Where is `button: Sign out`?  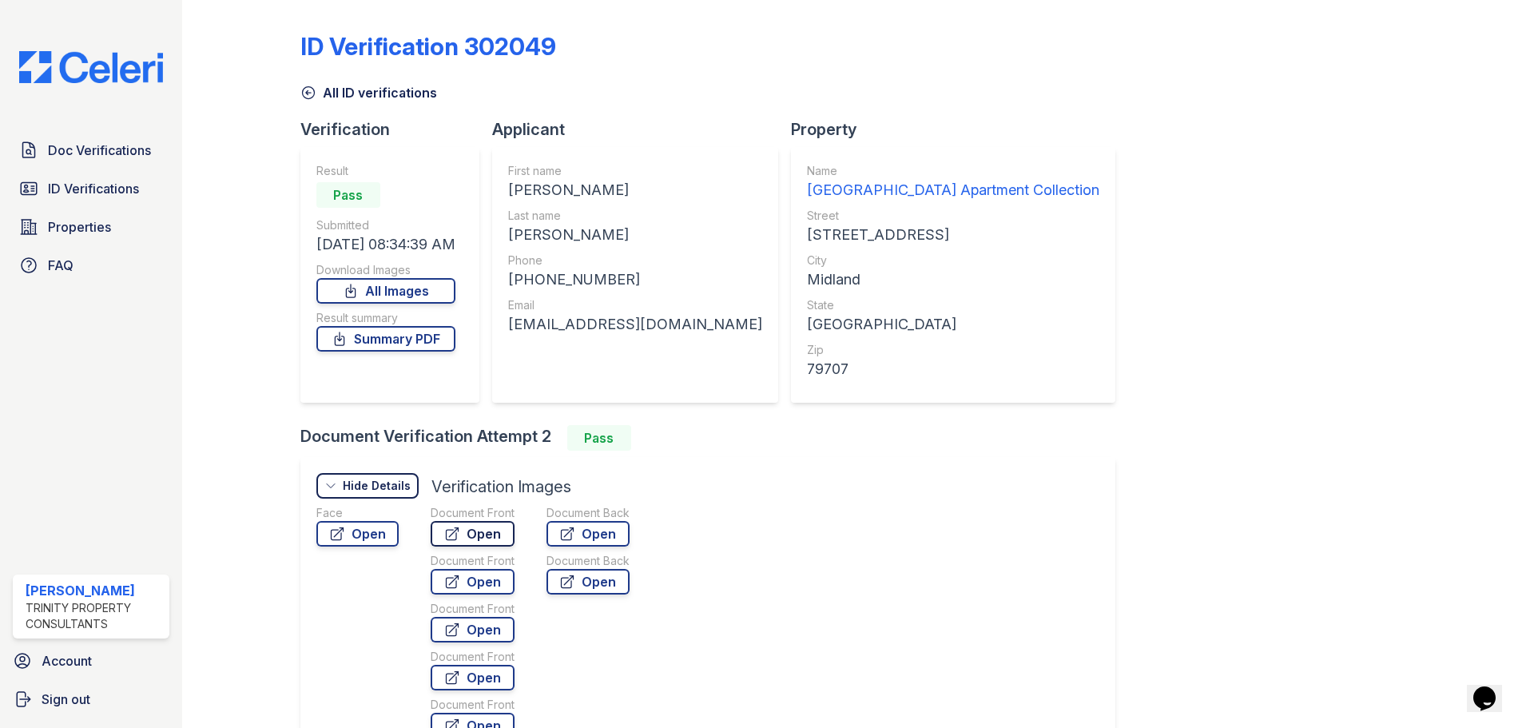
button: Sign out is located at coordinates (91, 699).